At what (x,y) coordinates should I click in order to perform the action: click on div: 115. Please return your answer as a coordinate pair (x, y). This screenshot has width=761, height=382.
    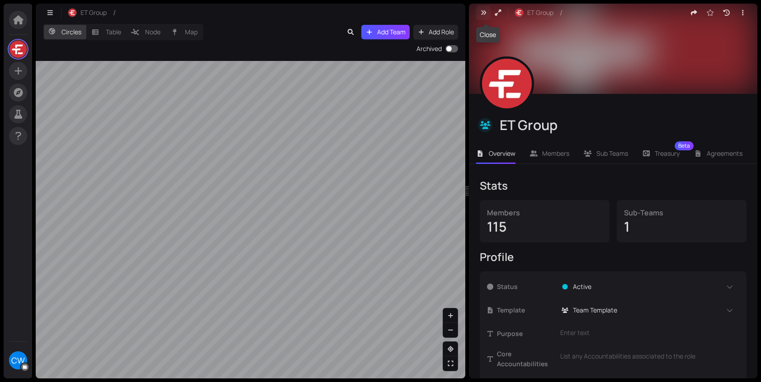
    Looking at the image, I should click on (544, 227).